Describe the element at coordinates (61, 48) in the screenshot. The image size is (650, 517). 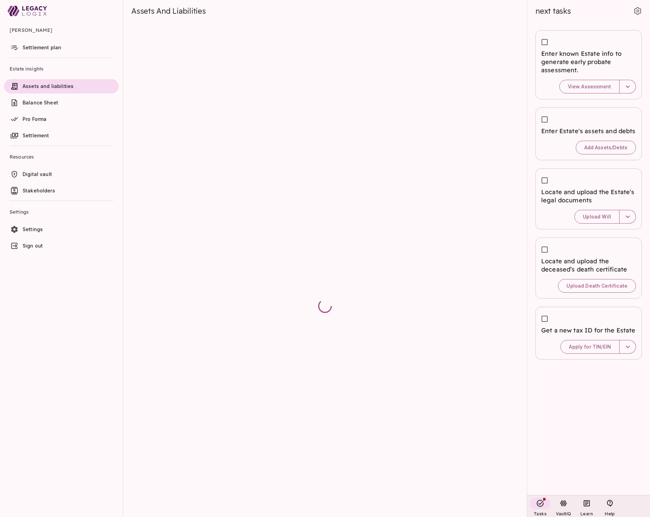
I see `a: Settlement plan` at that location.